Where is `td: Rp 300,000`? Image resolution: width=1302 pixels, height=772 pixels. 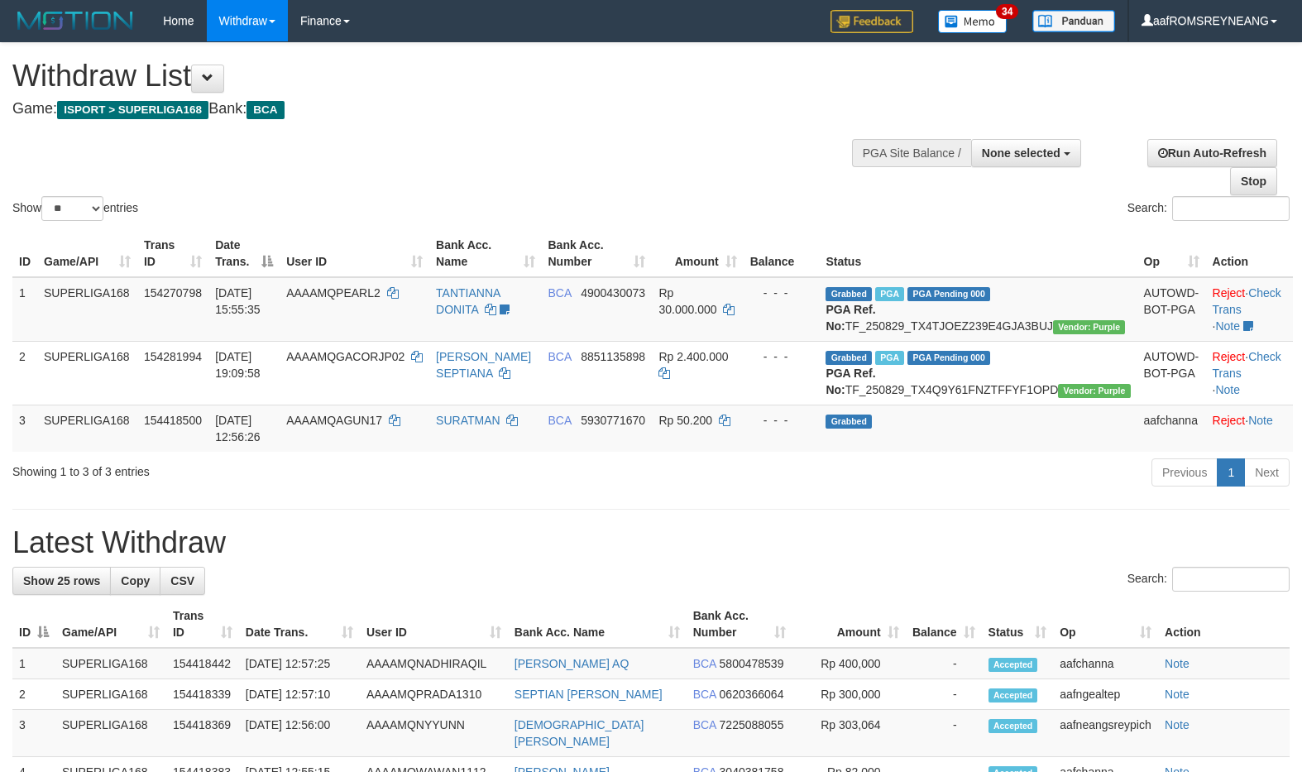
td: Rp 300,000 is located at coordinates (849, 694).